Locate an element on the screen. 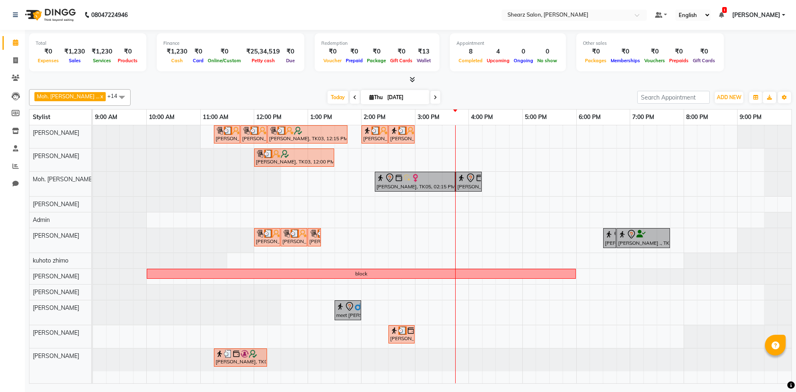 This screenshot has width=796, height=392. span: No show is located at coordinates (547, 61).